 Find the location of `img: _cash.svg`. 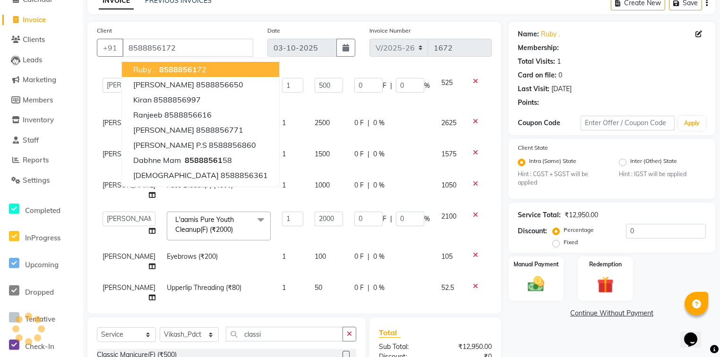

img: _cash.svg is located at coordinates (536, 284).